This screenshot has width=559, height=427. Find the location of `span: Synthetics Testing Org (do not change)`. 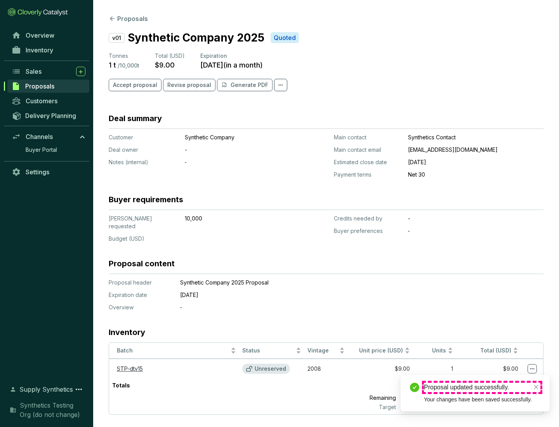

span: Synthetics Testing Org (do not change) is located at coordinates (52, 410).